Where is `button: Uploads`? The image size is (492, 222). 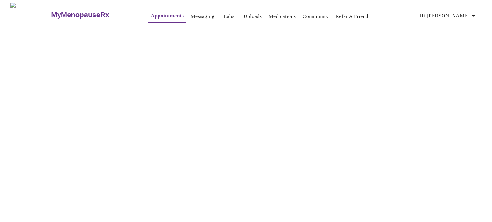
button: Uploads is located at coordinates (253, 17).